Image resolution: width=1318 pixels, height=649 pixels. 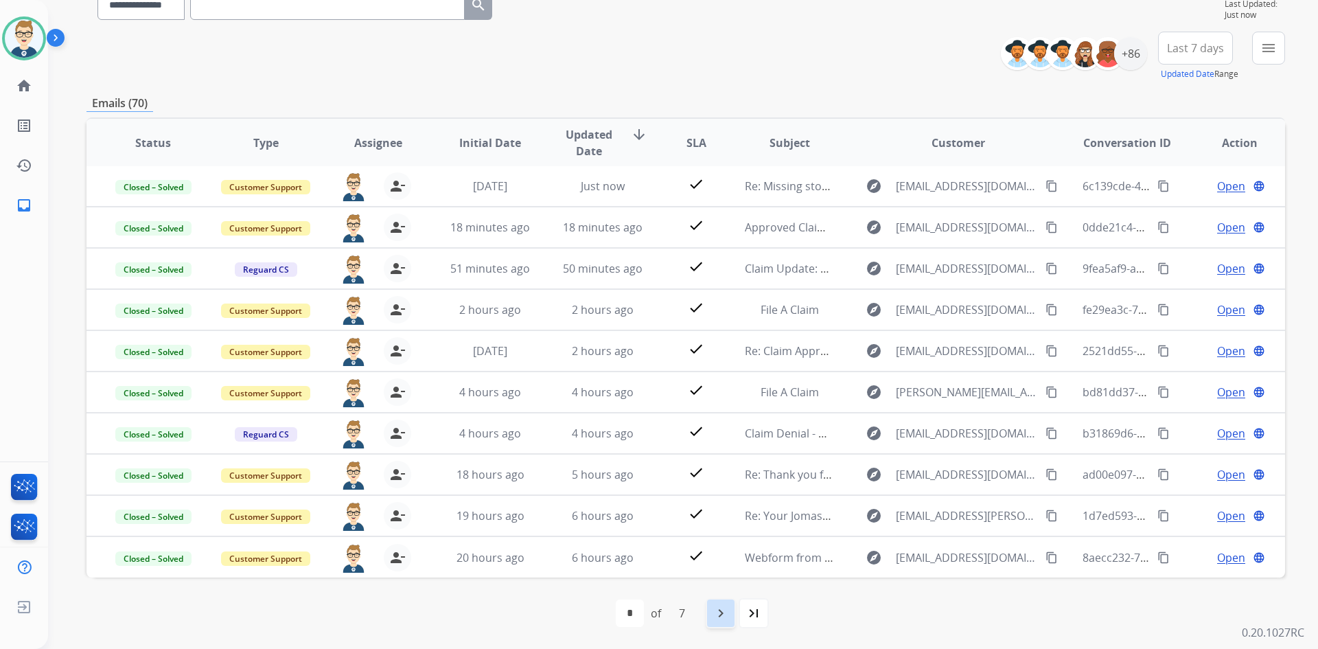 What do you see at coordinates (1131, 54) in the screenshot?
I see `div: +86` at bounding box center [1131, 54].